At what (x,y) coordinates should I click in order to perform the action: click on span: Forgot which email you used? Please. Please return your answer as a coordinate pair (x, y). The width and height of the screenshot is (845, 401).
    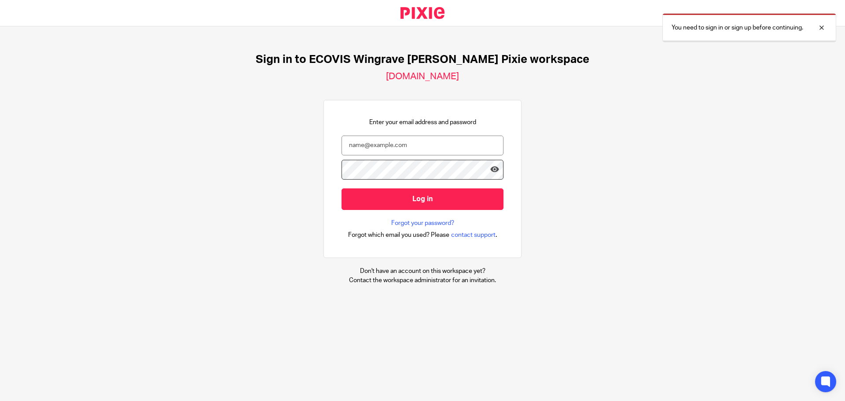
    Looking at the image, I should click on (399, 235).